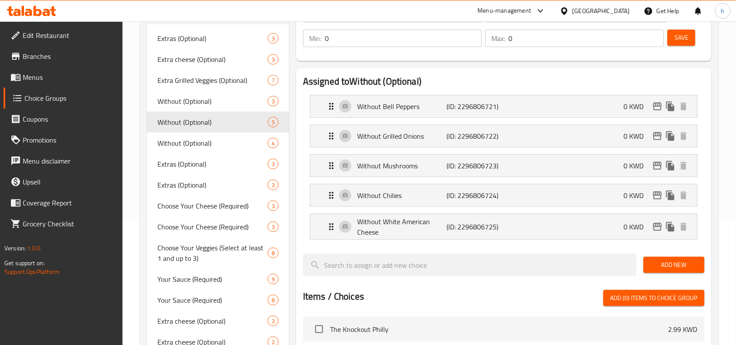 This screenshot has height=345, width=736. Describe the element at coordinates (315, 38) in the screenshot. I see `p: Min:` at that location.